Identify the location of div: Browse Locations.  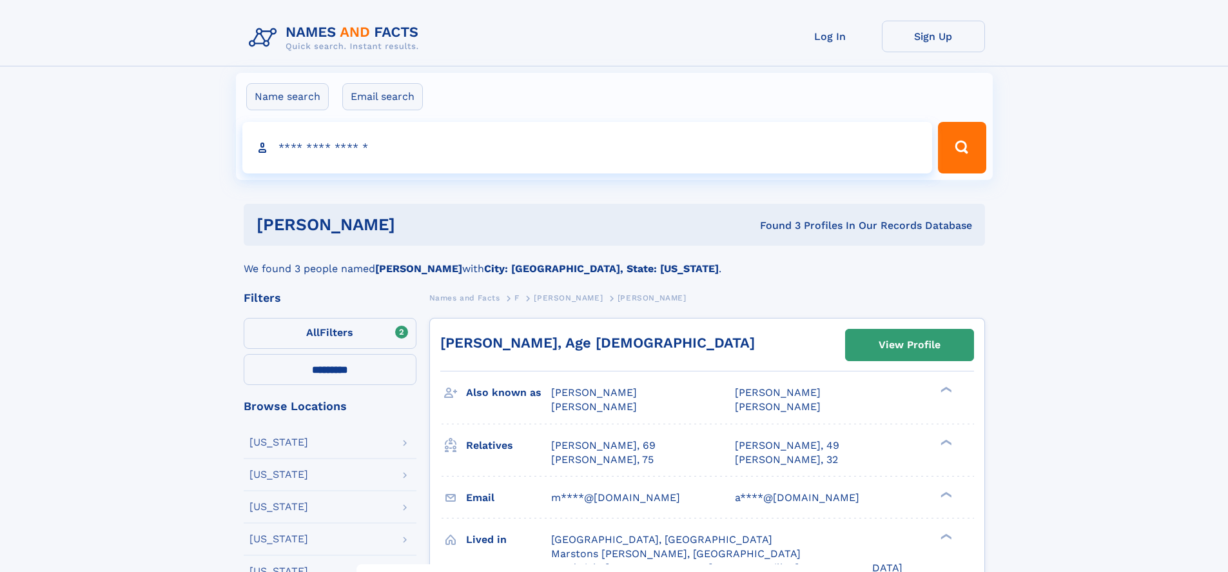
(330, 406).